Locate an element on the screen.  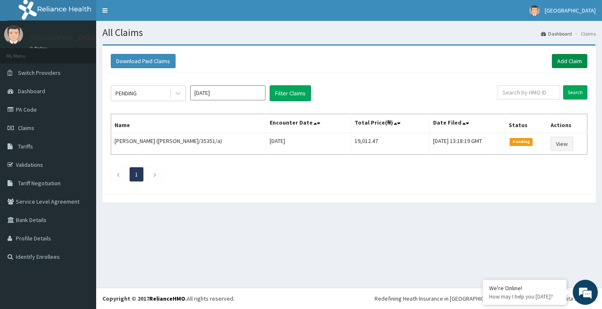
th: Name is located at coordinates (188, 124).